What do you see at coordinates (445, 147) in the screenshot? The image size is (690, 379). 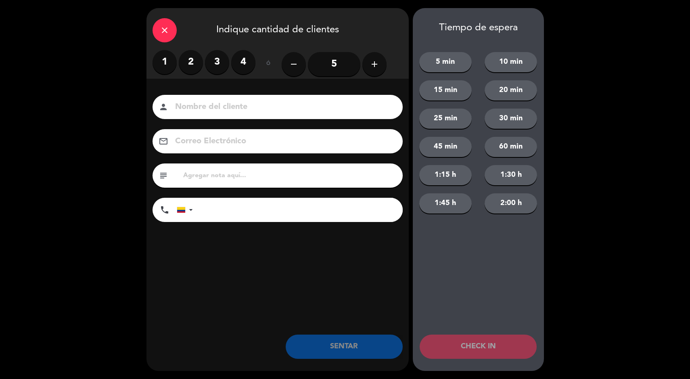 I see `button: 45 min` at bounding box center [445, 147].